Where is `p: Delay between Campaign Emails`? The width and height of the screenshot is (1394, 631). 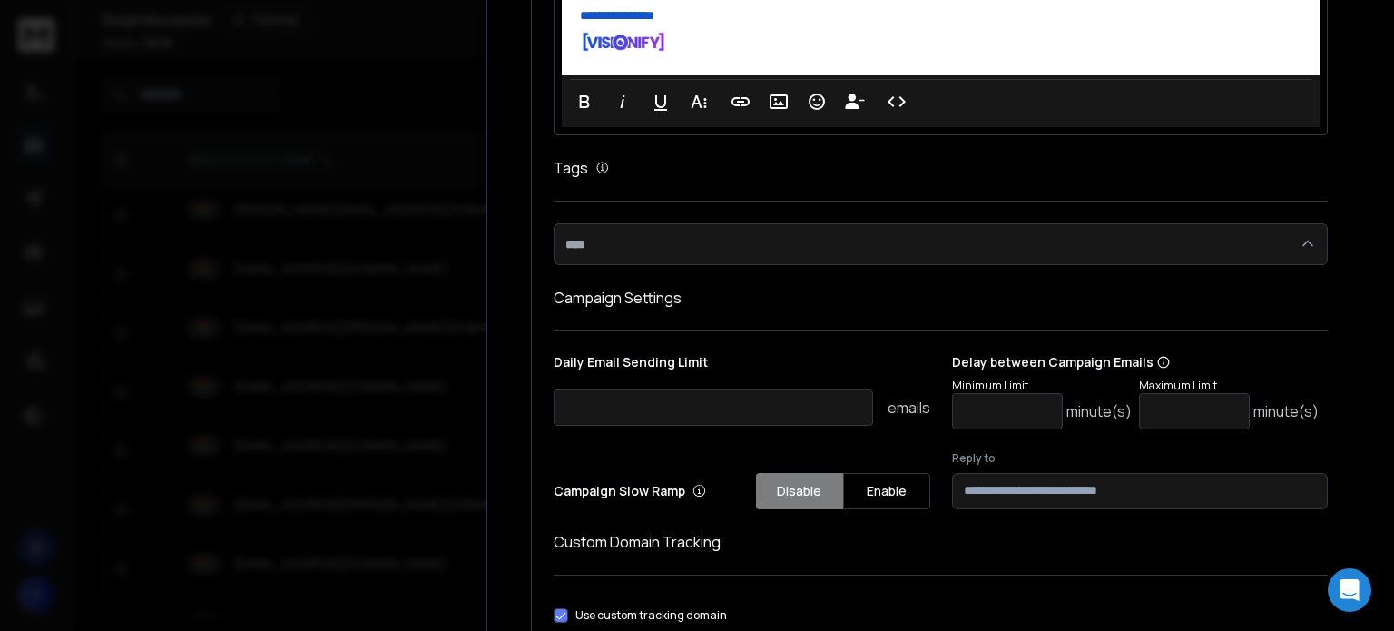 p: Delay between Campaign Emails is located at coordinates (1135, 362).